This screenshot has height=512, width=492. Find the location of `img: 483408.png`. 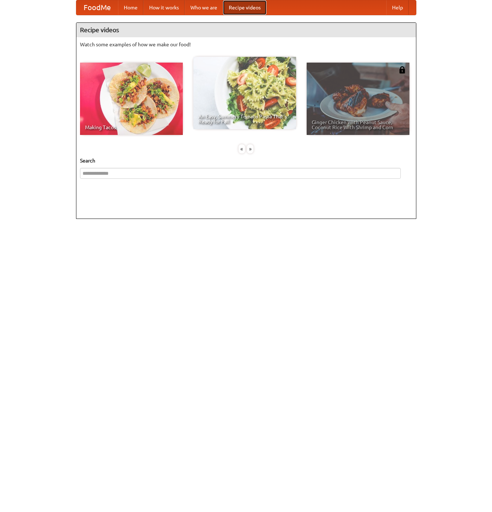

img: 483408.png is located at coordinates (402, 70).